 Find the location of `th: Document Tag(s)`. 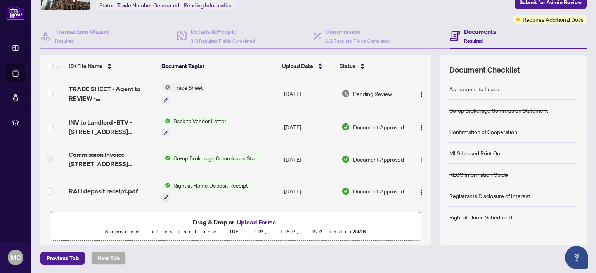

th: Document Tag(s) is located at coordinates (219, 66).